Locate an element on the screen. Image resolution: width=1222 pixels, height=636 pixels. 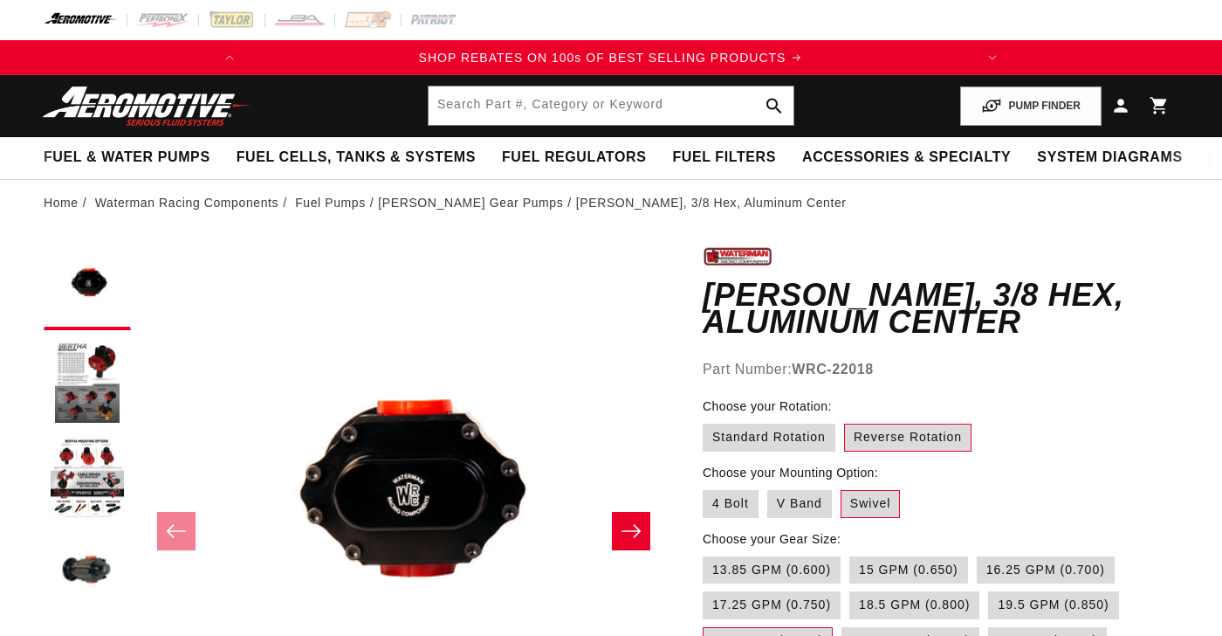
div: Part Number: is located at coordinates (940, 369).